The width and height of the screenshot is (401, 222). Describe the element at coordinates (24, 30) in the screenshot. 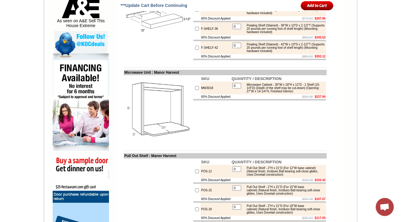

I see `td: Alabaster Shaker` at that location.